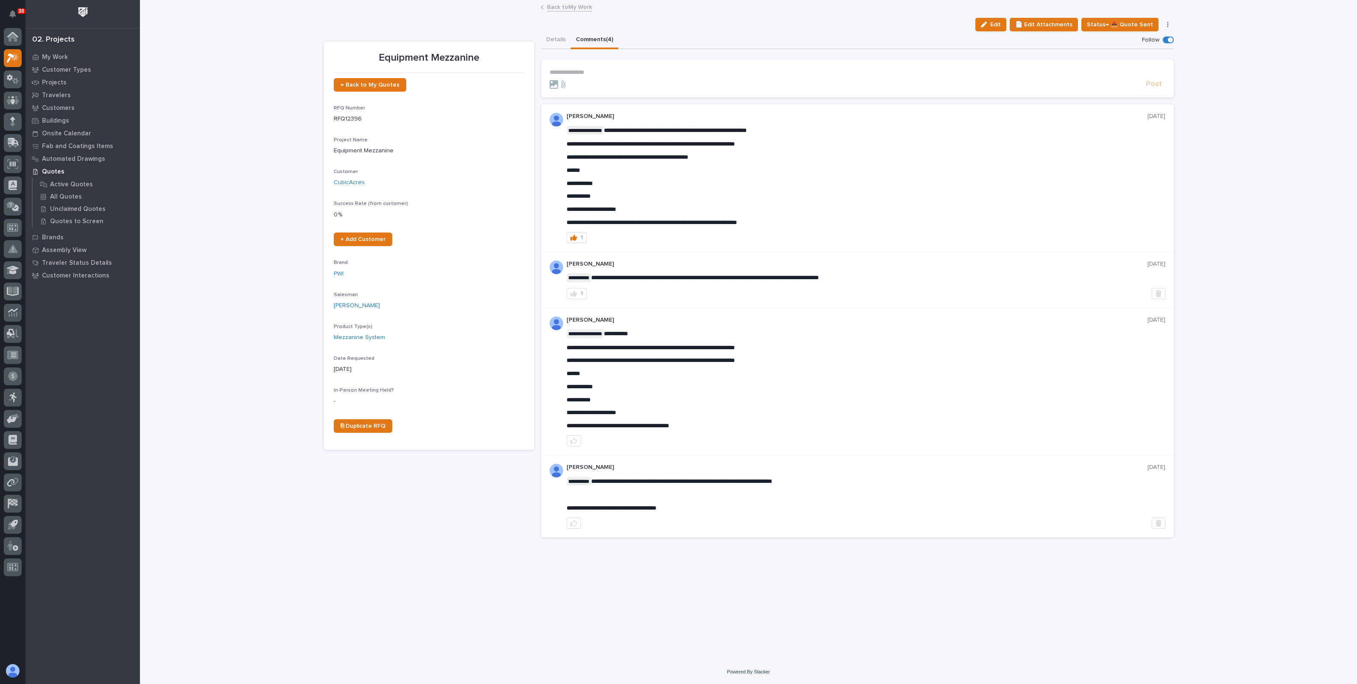 This screenshot has width=1357, height=684. What do you see at coordinates (54, 83) in the screenshot?
I see `p: Projects` at bounding box center [54, 83].